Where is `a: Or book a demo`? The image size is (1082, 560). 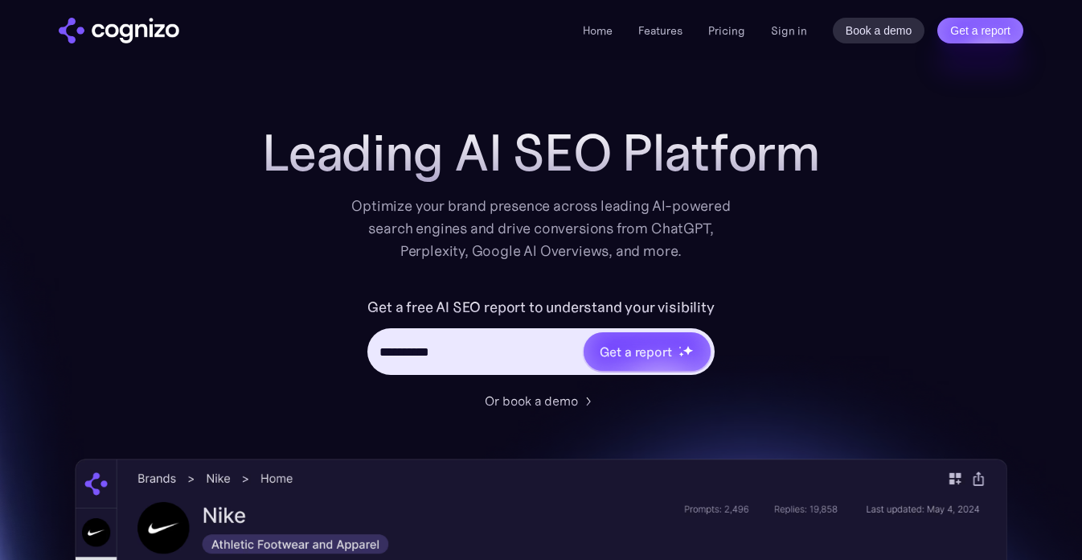
a: Or book a demo is located at coordinates (541, 400).